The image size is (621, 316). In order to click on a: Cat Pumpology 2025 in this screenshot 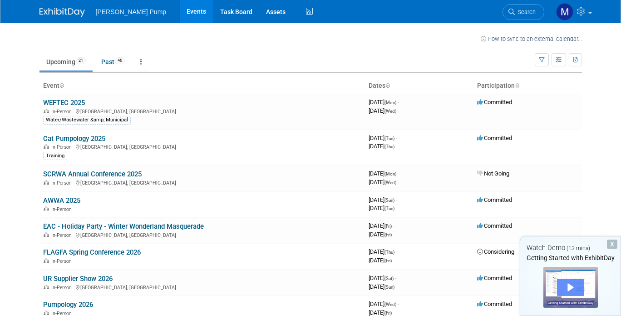, I will do `click(74, 139)`.